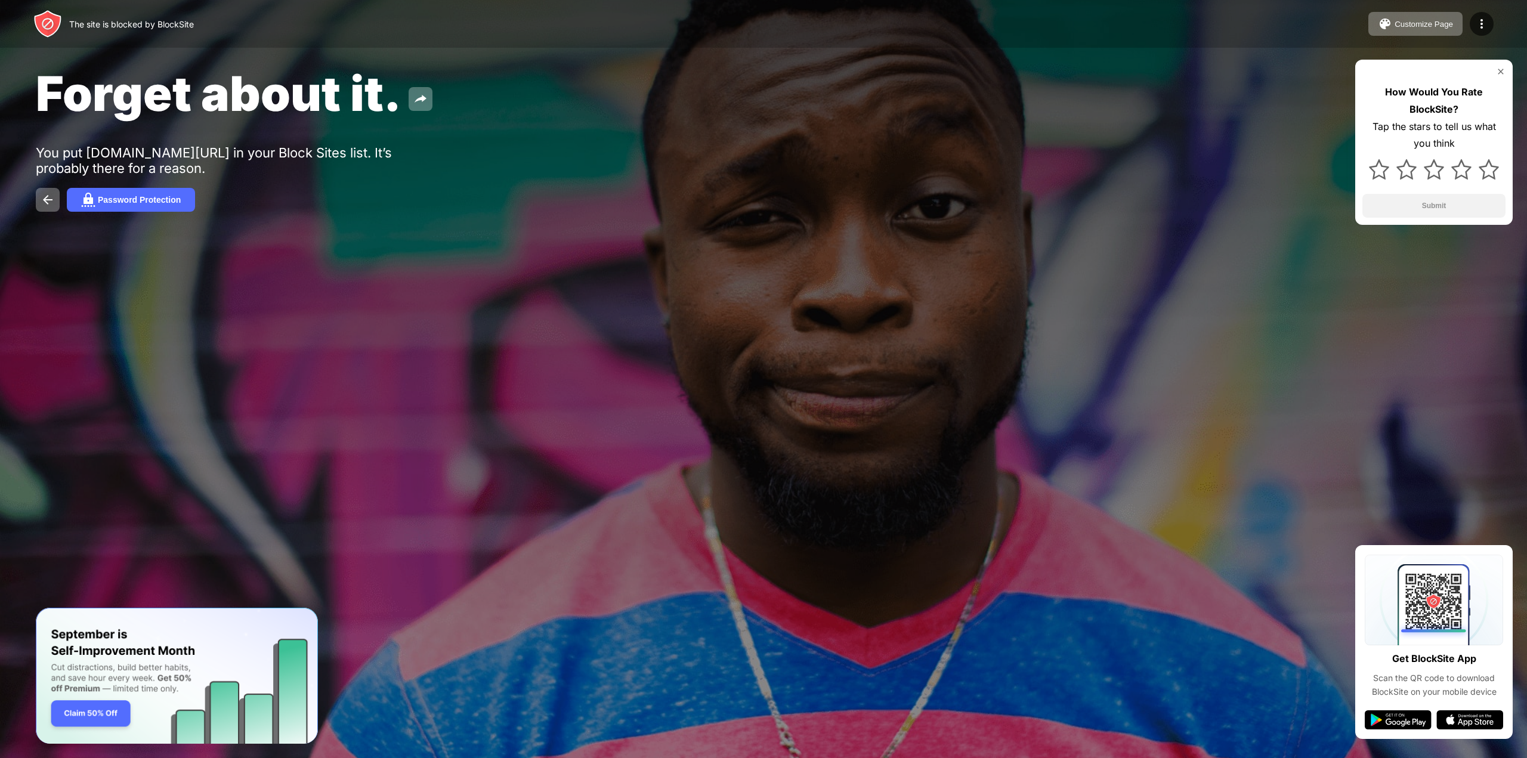  Describe the element at coordinates (1415, 24) in the screenshot. I see `button: Customize Page` at that location.